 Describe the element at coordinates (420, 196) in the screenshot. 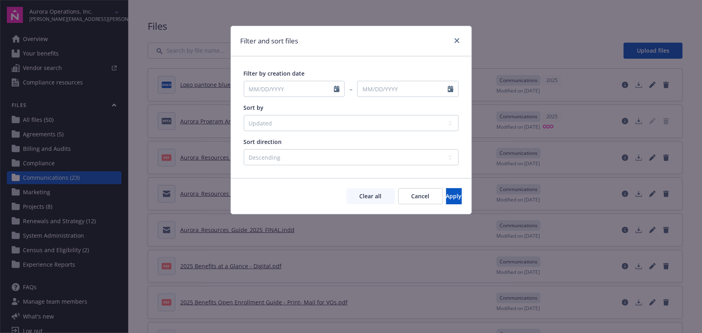

I see `span: Cancel` at that location.